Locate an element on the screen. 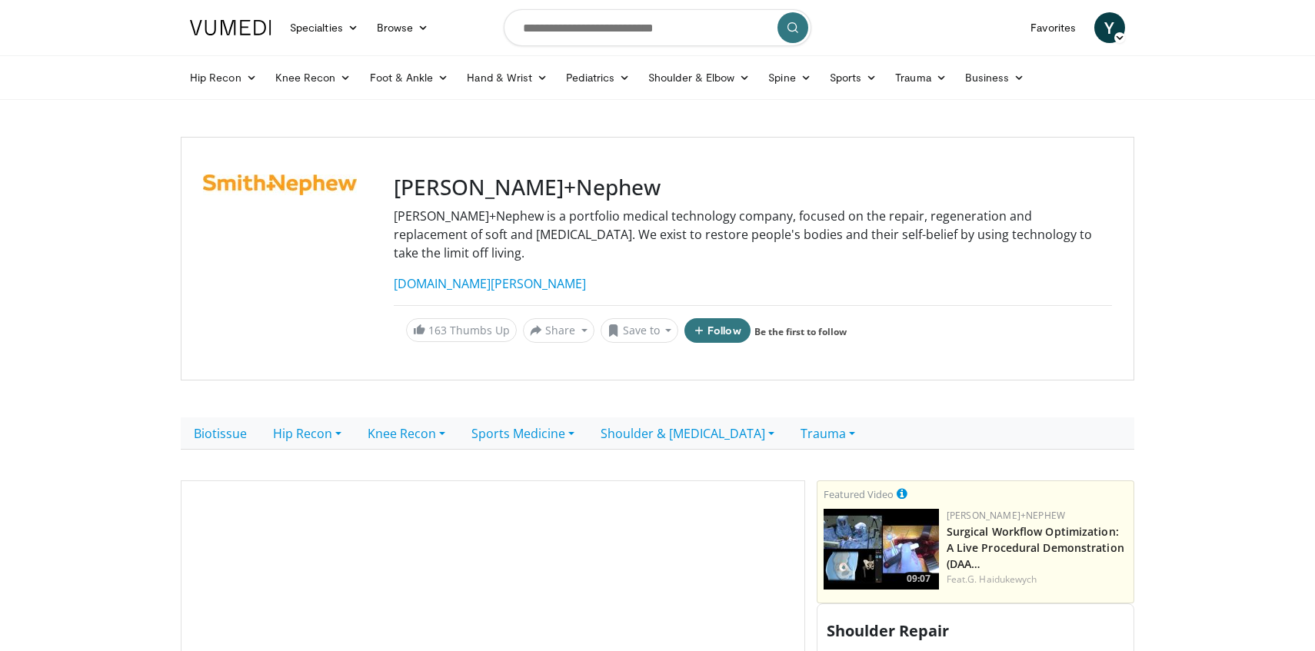  button: Follow is located at coordinates (717, 331).